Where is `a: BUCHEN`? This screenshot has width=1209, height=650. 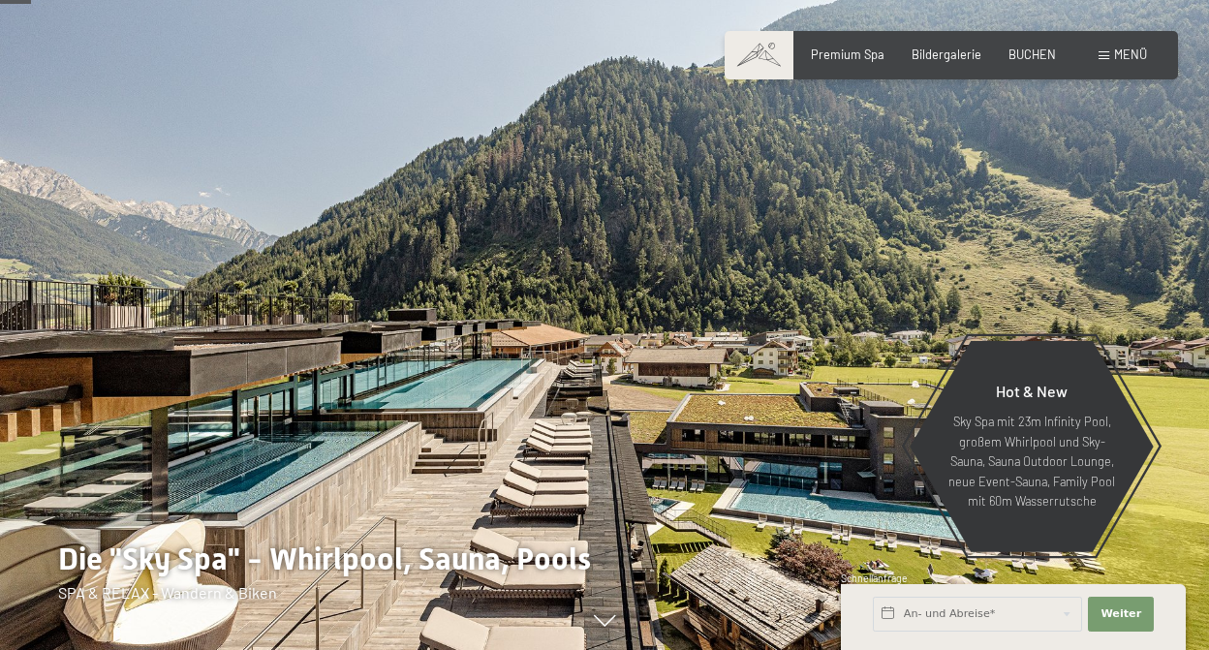
a: BUCHEN is located at coordinates (1032, 54).